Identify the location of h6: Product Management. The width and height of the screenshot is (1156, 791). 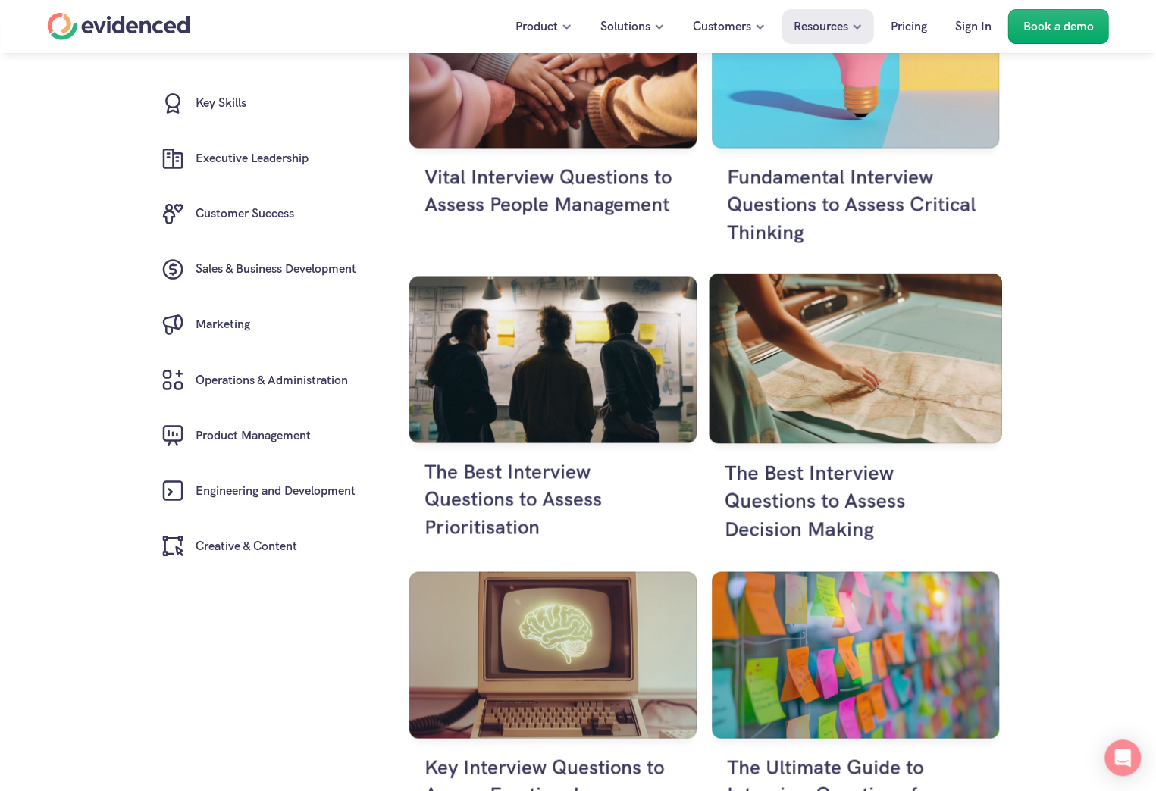
(253, 436).